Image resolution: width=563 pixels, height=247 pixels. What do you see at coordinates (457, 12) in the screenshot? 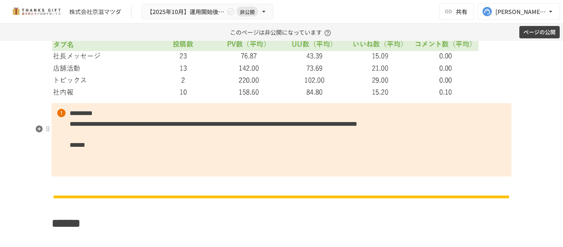
I see `button: 共有` at bounding box center [457, 12].